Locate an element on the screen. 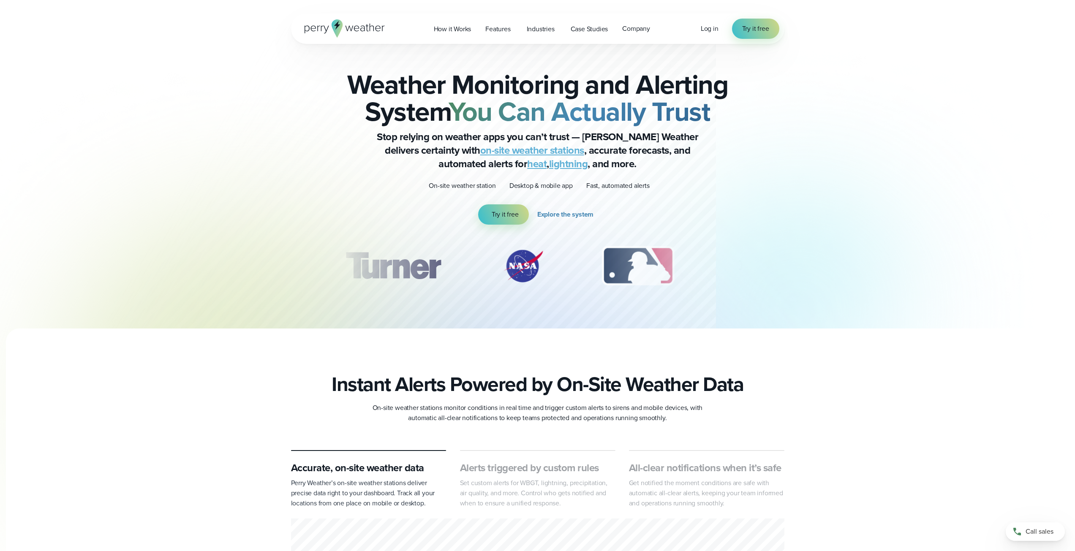 This screenshot has height=551, width=1075. p: Perry Weather’s on-site weather stations deliver precise data right to your dashboard. Track all ... is located at coordinates (369, 494).